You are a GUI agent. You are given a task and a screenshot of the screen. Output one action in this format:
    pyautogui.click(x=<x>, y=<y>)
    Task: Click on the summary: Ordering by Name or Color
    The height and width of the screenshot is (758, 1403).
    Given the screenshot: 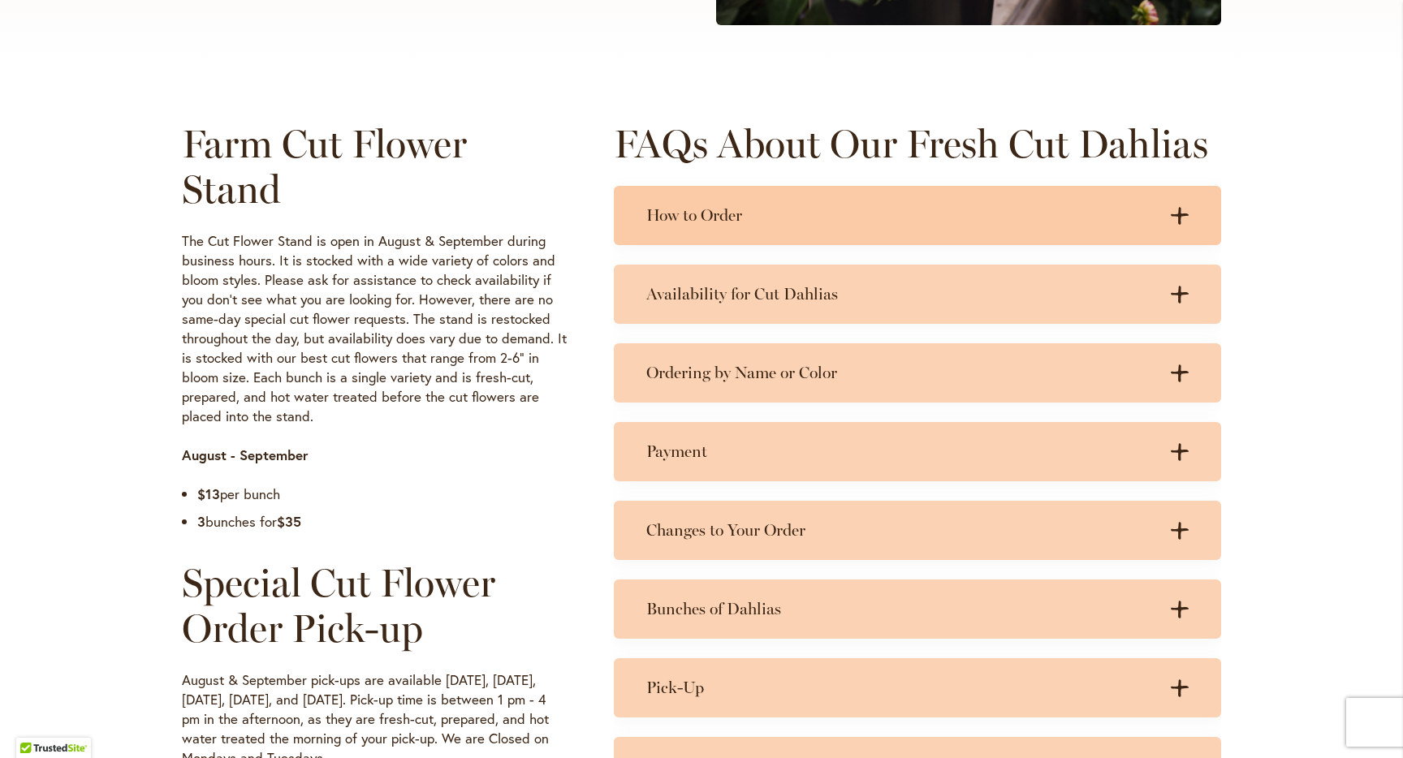 What is the action you would take?
    pyautogui.click(x=918, y=373)
    